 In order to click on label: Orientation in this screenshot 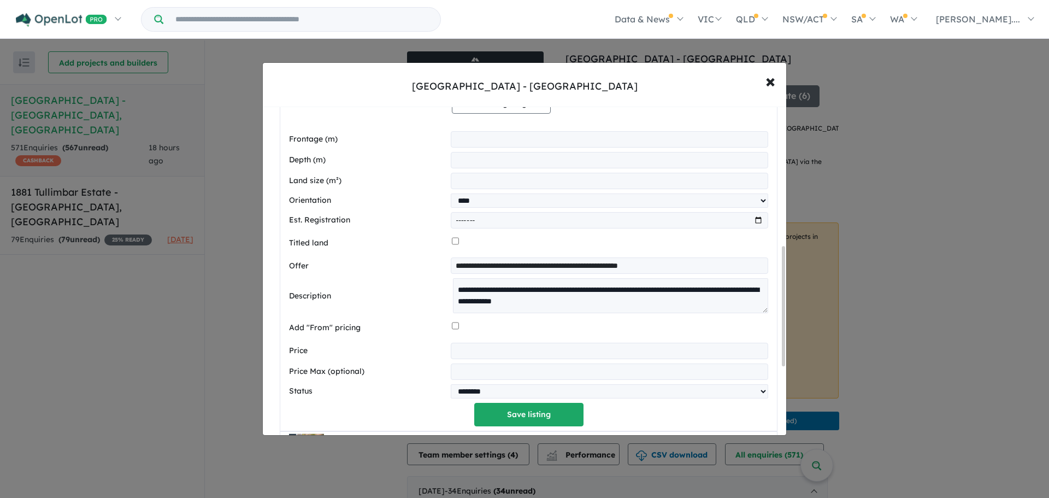, I will do `click(368, 201)`.